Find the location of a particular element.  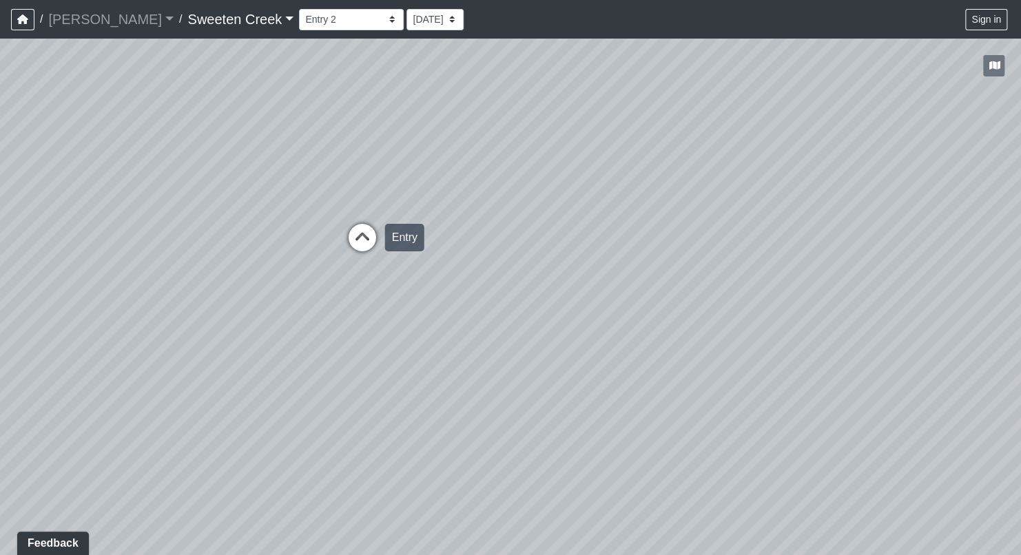

button: Sign in is located at coordinates (986, 19).